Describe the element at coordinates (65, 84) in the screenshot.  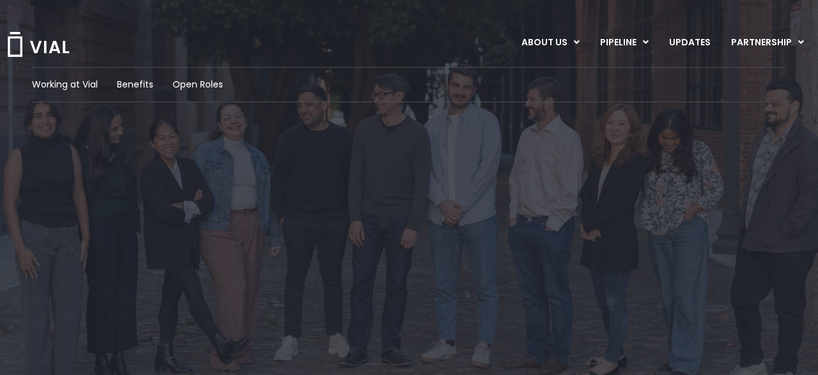
I see `a: Working at Vial` at that location.